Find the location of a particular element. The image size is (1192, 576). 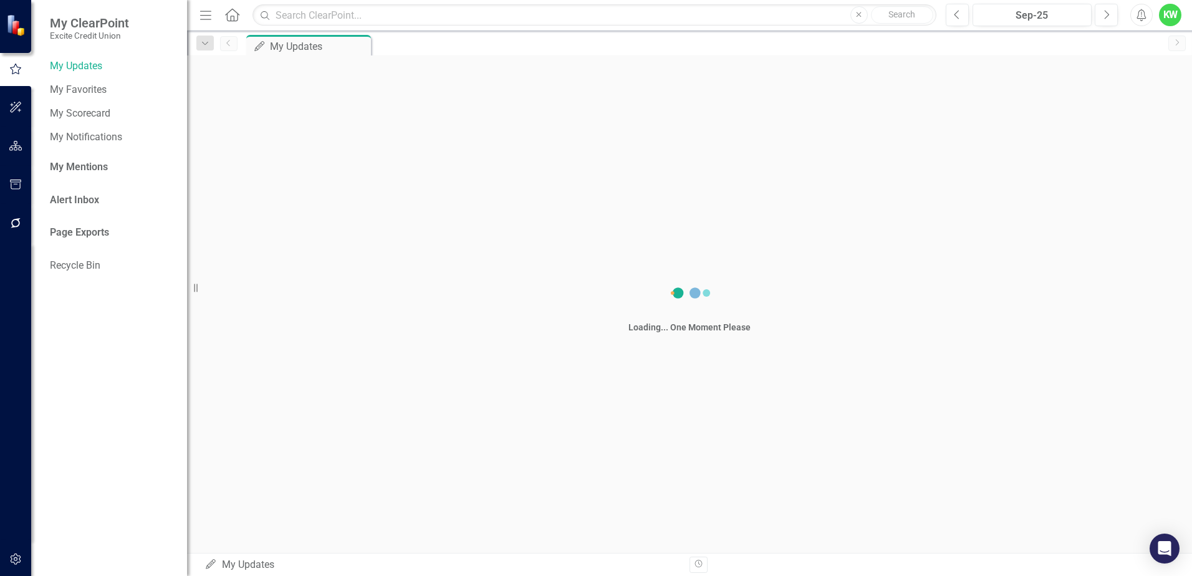

a: My Scorecard is located at coordinates (112, 113).